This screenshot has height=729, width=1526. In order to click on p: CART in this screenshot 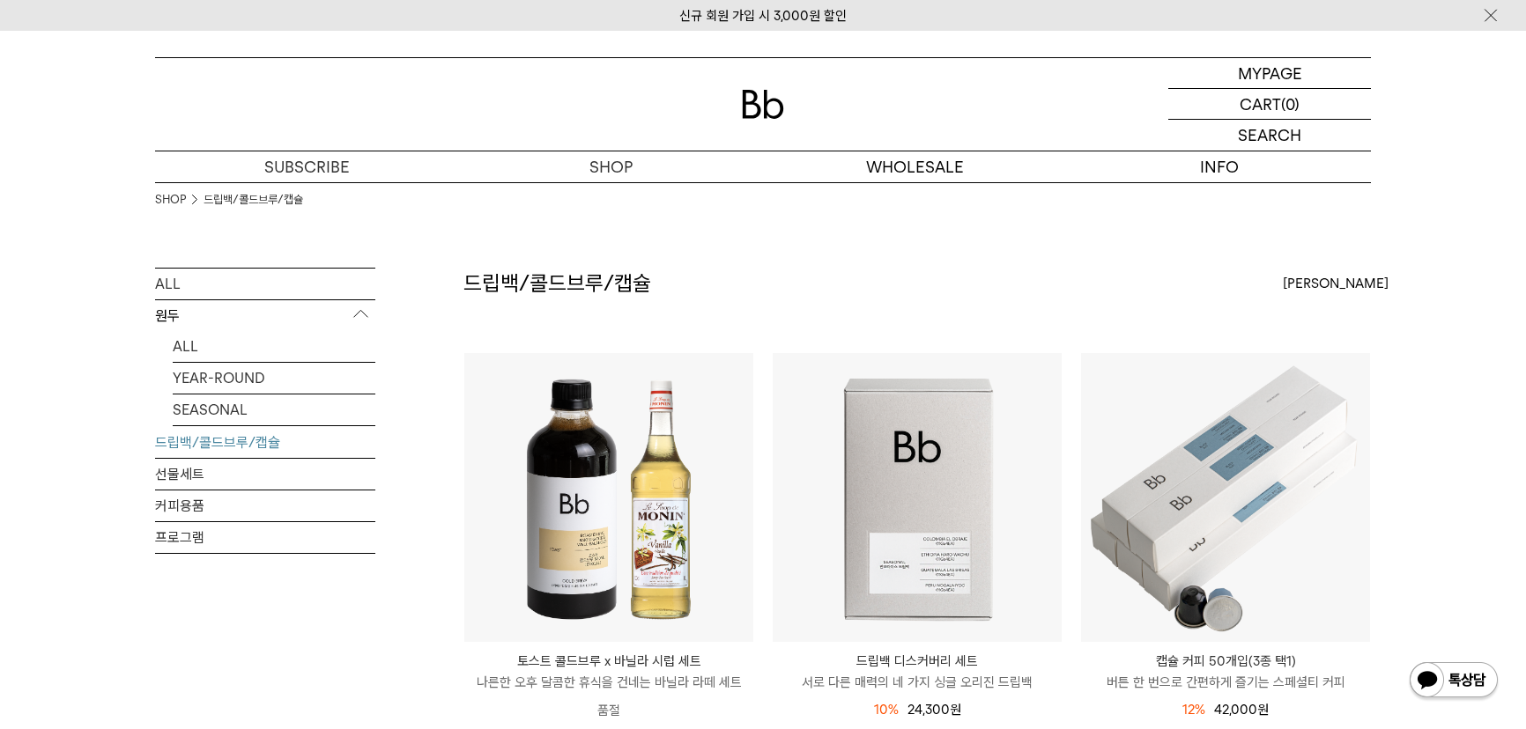, I will do `click(1260, 104)`.